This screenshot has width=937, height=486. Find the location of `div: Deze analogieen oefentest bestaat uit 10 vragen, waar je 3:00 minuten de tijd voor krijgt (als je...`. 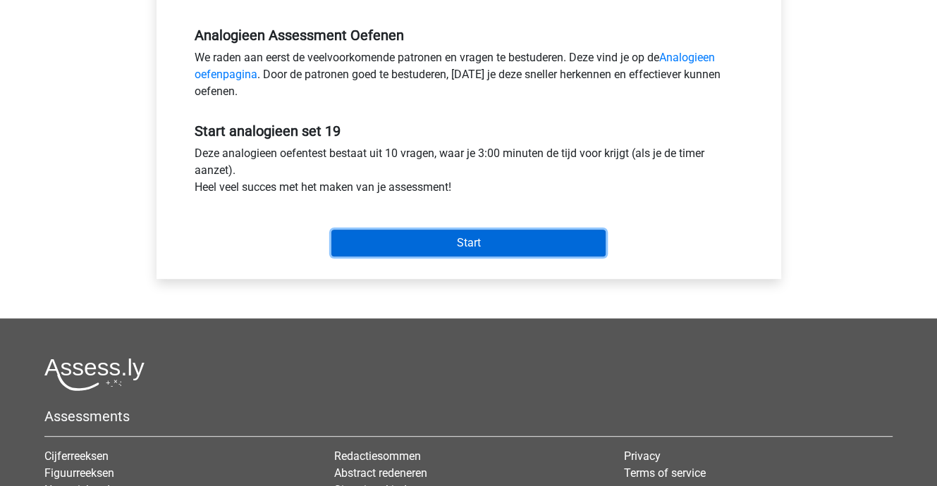

div: Deze analogieen oefentest bestaat uit 10 vragen, waar je 3:00 minuten de tijd voor krijgt (als je... is located at coordinates (469, 173).